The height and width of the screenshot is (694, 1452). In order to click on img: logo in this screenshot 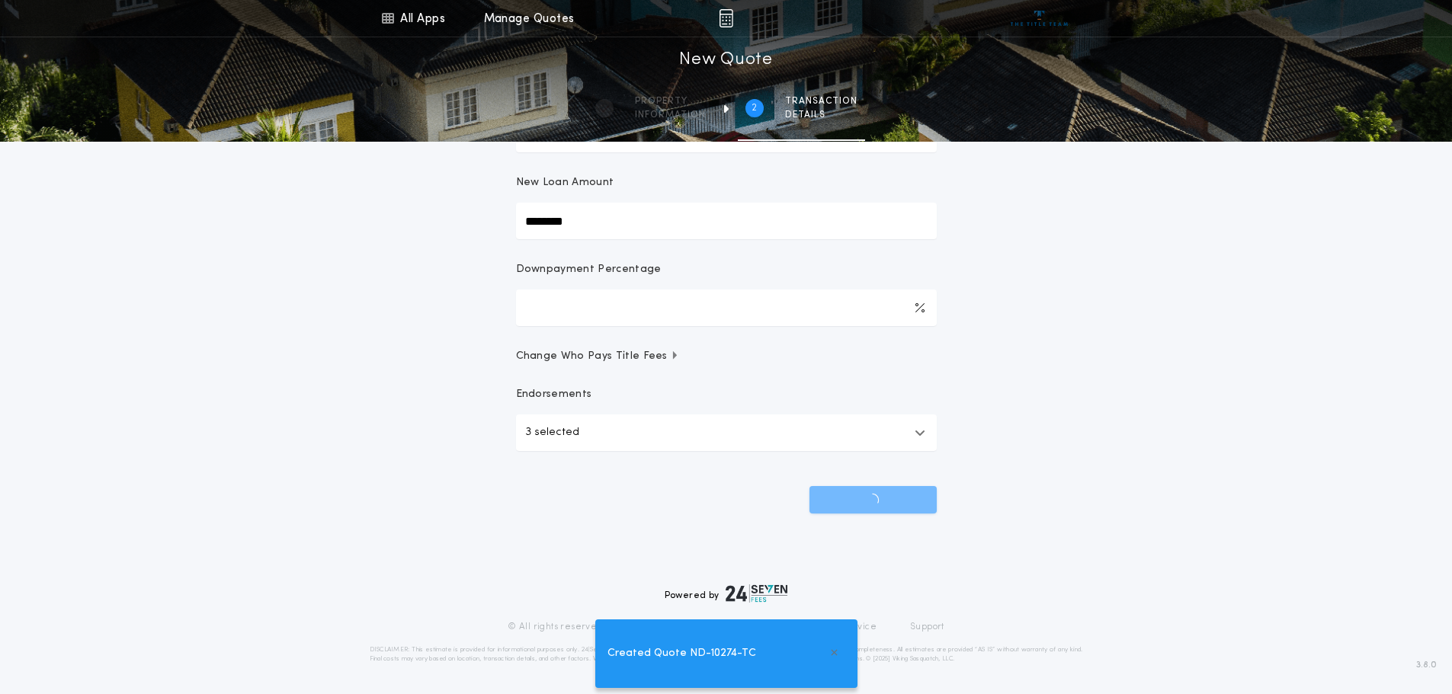, I will do `click(757, 594)`.